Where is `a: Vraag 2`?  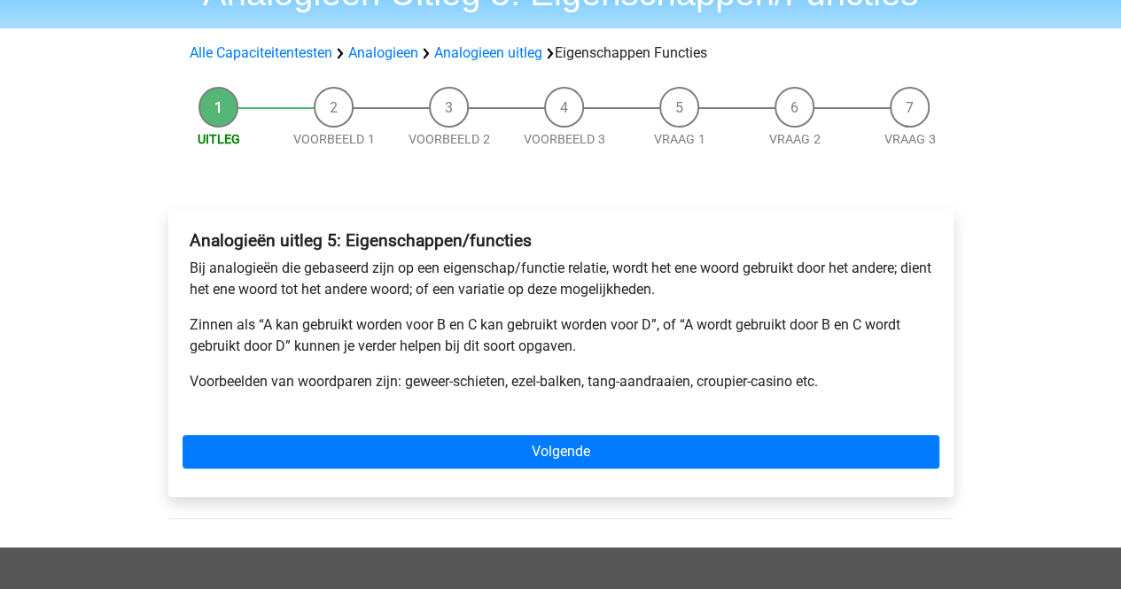
a: Vraag 2 is located at coordinates (795, 139).